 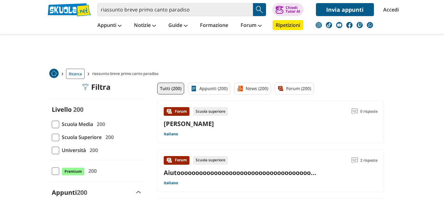 I want to click on span: Ricerca, so click(x=75, y=74).